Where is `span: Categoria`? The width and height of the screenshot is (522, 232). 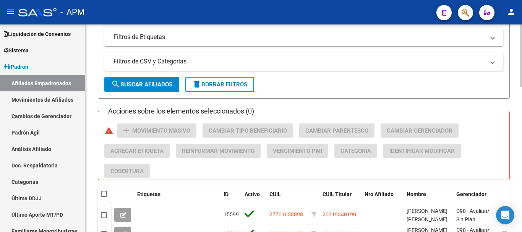
span: Categoria is located at coordinates (356, 151).